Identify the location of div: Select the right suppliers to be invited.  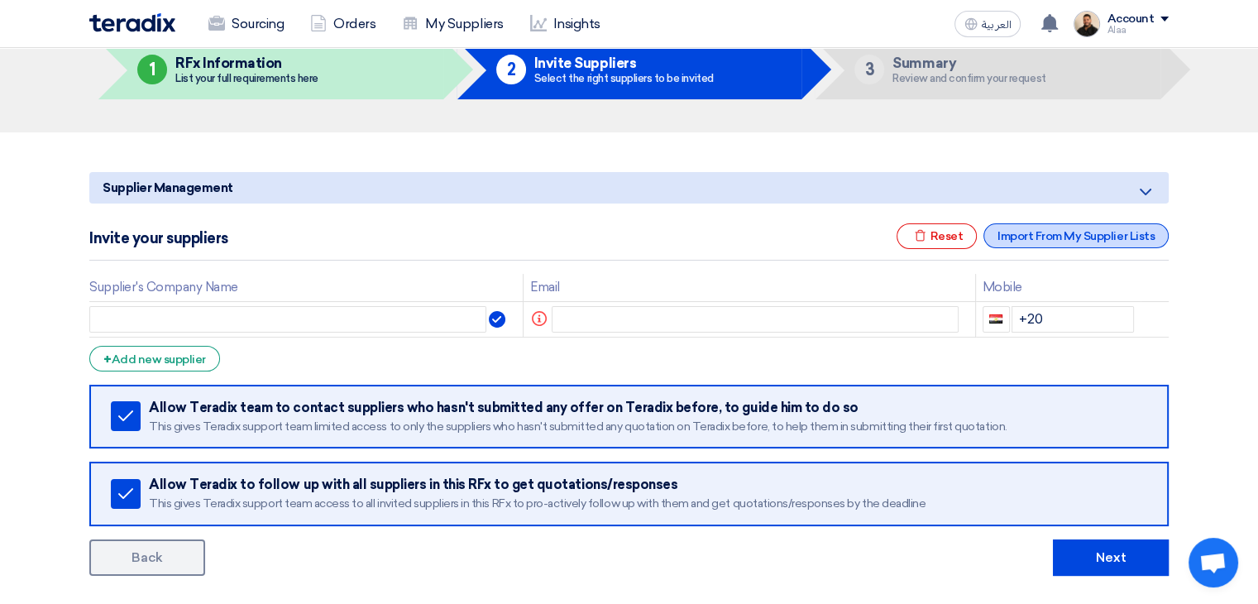
(624, 78).